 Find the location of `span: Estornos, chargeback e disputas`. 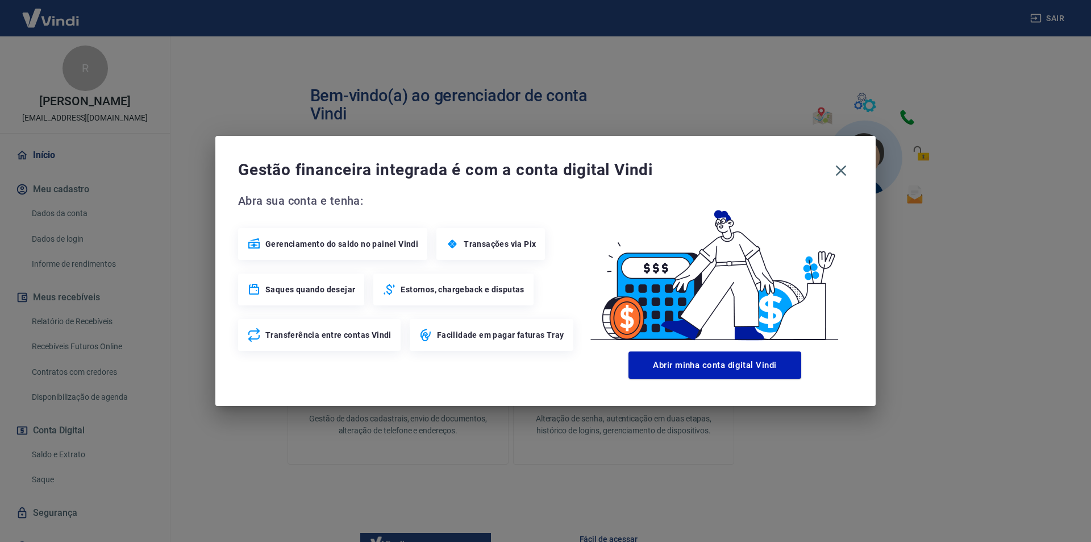

span: Estornos, chargeback e disputas is located at coordinates (462, 289).